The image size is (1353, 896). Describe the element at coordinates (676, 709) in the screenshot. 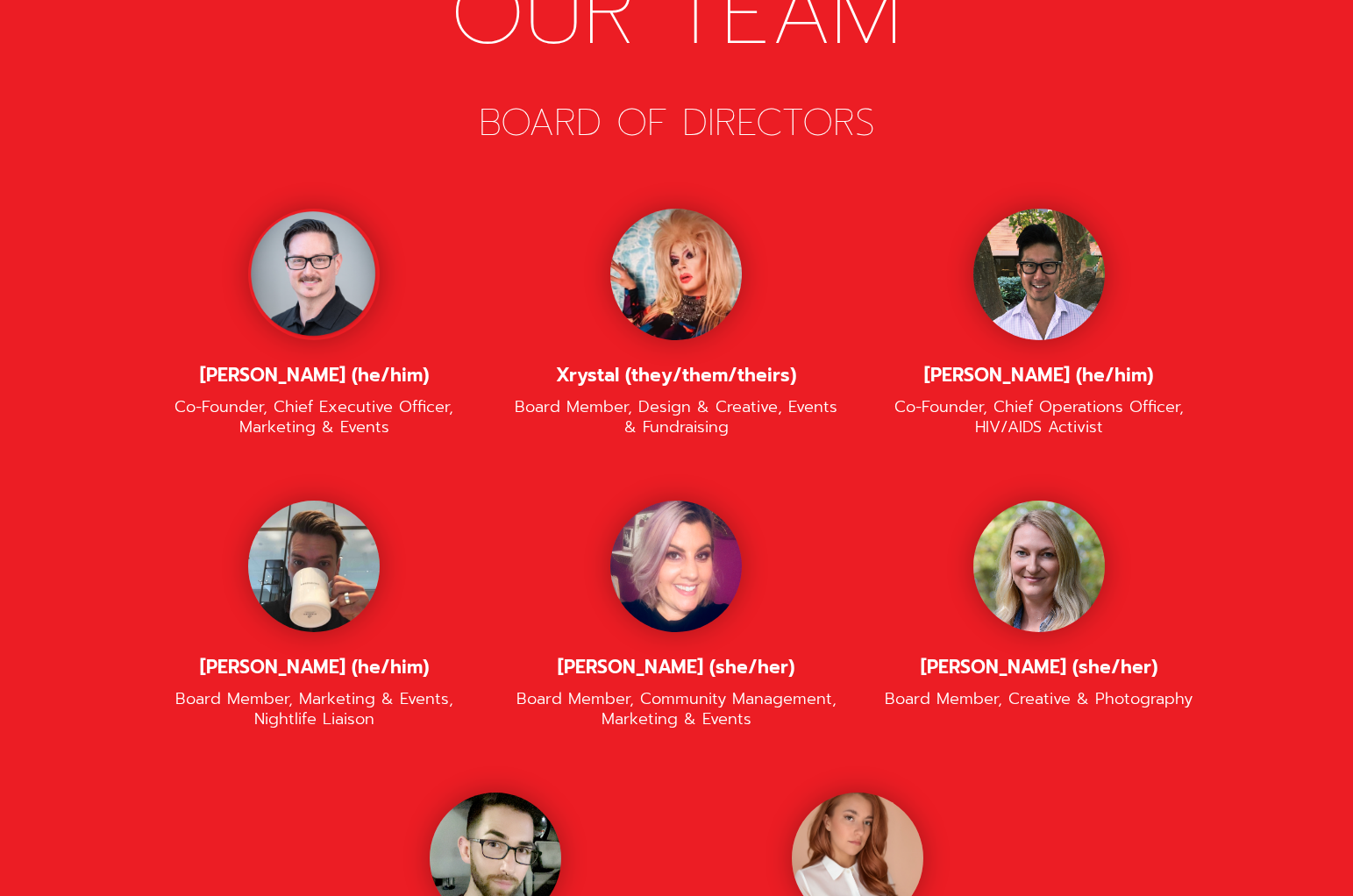

I see `div: Board Member, Community Management, Marketing & Events` at that location.